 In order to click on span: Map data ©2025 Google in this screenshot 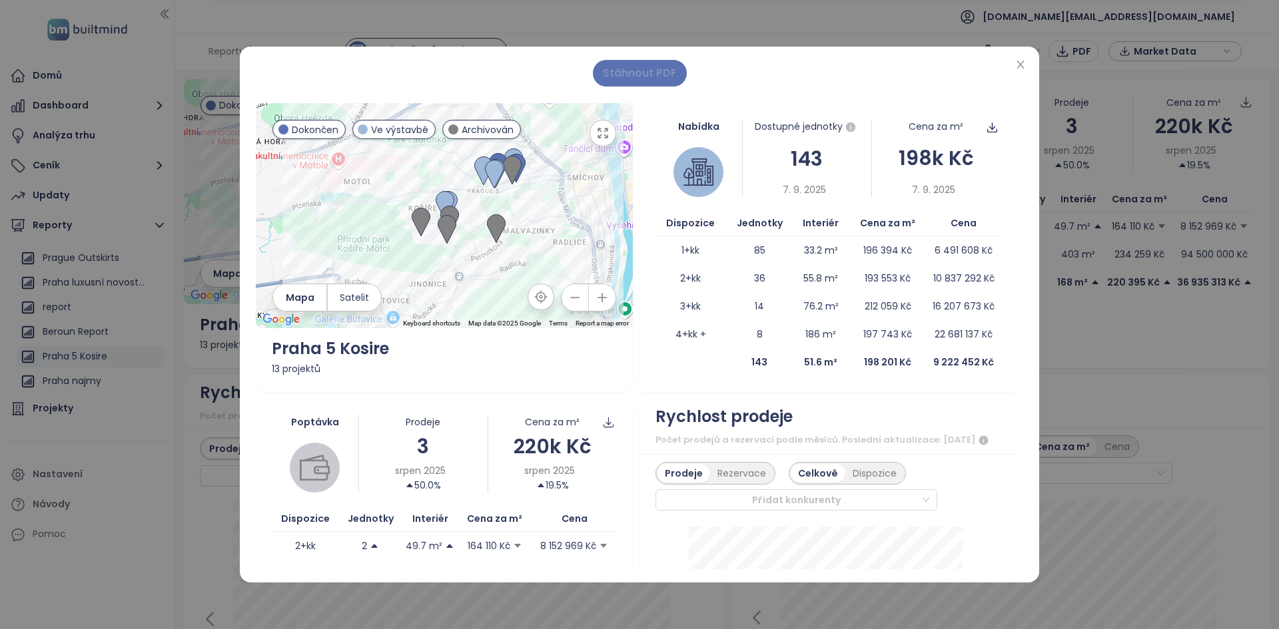, I will do `click(504, 323)`.